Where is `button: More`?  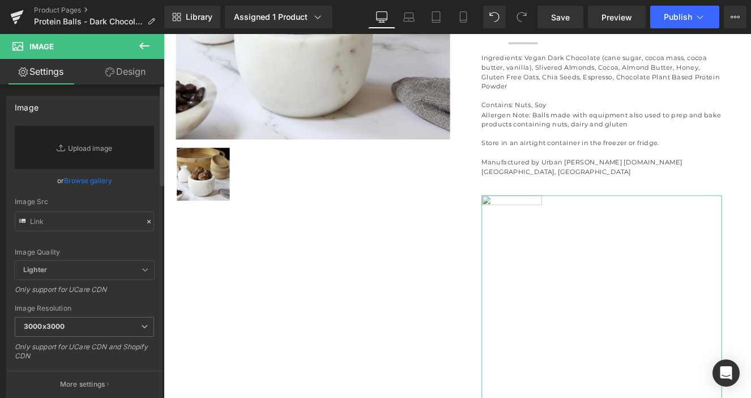 button: More is located at coordinates (736, 17).